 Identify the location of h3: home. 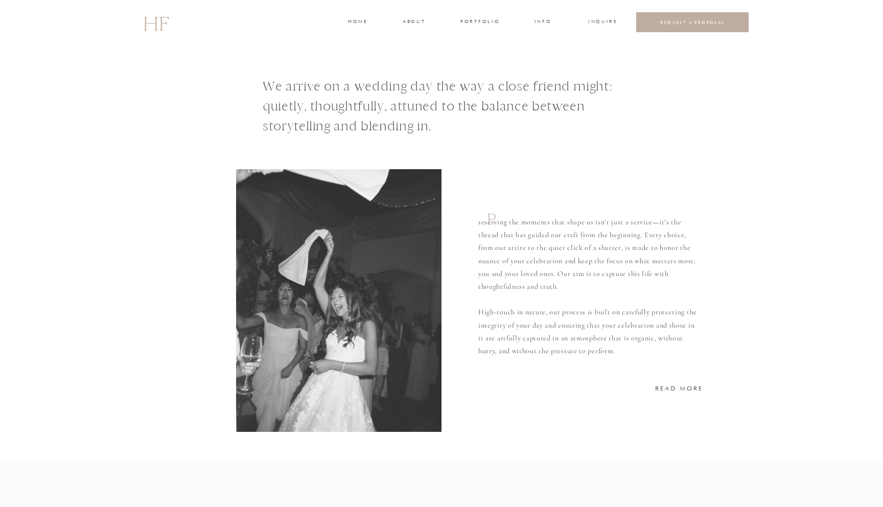
(357, 22).